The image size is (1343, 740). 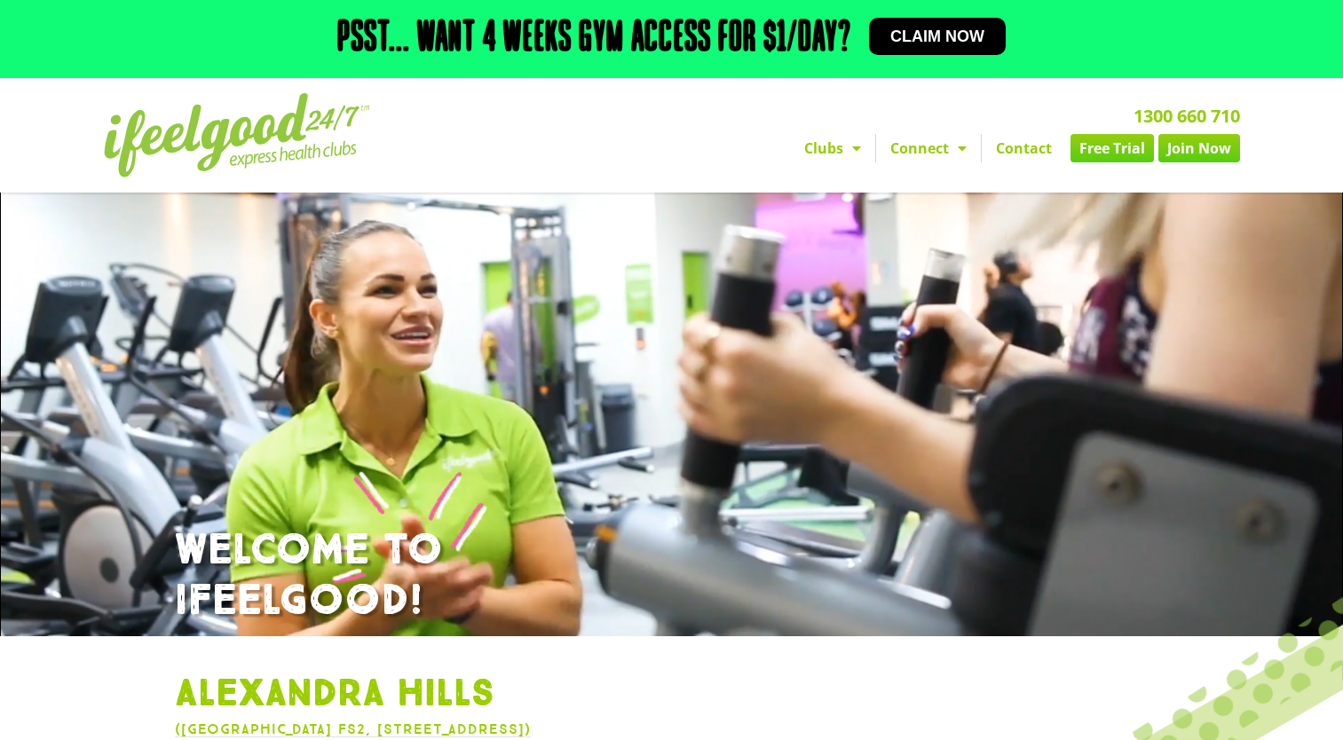 What do you see at coordinates (1187, 115) in the screenshot?
I see `a: 1300 660 710` at bounding box center [1187, 115].